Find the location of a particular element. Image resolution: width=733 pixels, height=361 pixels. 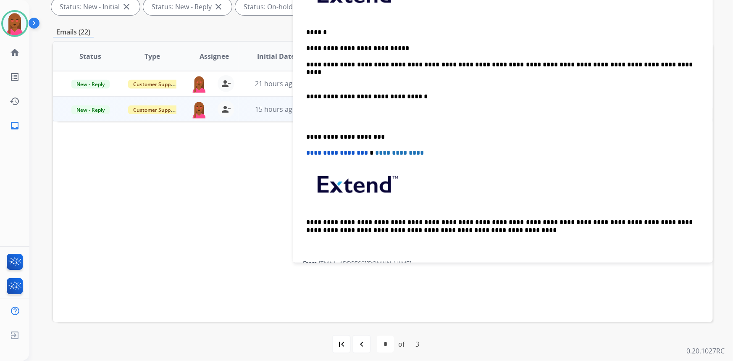

div: of is located at coordinates (401, 344).